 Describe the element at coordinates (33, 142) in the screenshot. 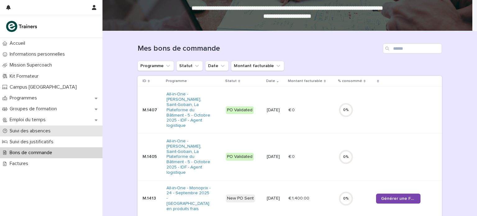

I see `p: Suivi des justificatifs` at that location.